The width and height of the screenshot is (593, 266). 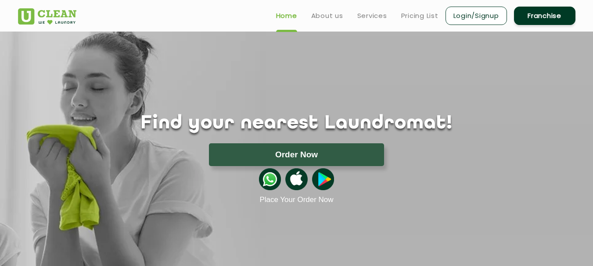 I want to click on img: whatsappicon.png, so click(x=270, y=179).